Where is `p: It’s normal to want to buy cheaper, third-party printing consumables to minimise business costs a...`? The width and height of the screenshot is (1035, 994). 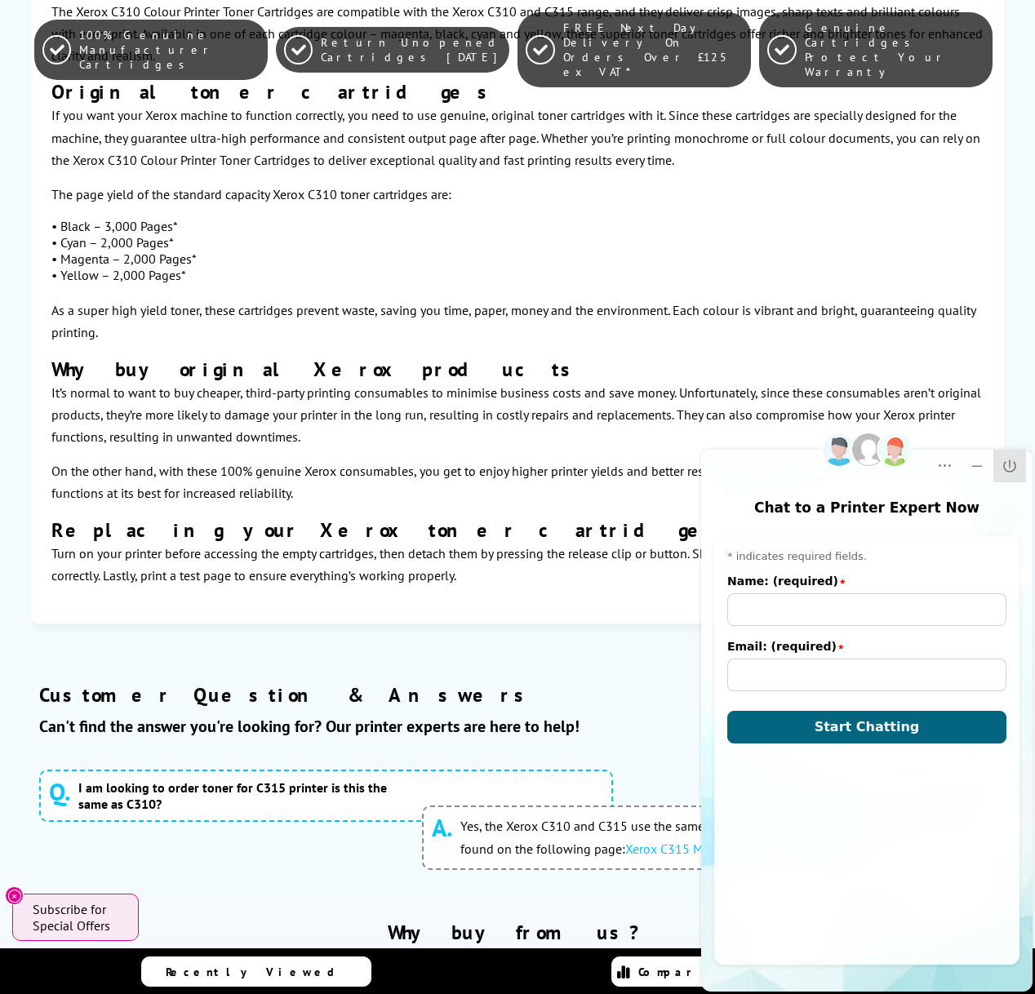
p: It’s normal to want to buy cheaper, third-party printing consumables to minimise business costs a... is located at coordinates (518, 416).